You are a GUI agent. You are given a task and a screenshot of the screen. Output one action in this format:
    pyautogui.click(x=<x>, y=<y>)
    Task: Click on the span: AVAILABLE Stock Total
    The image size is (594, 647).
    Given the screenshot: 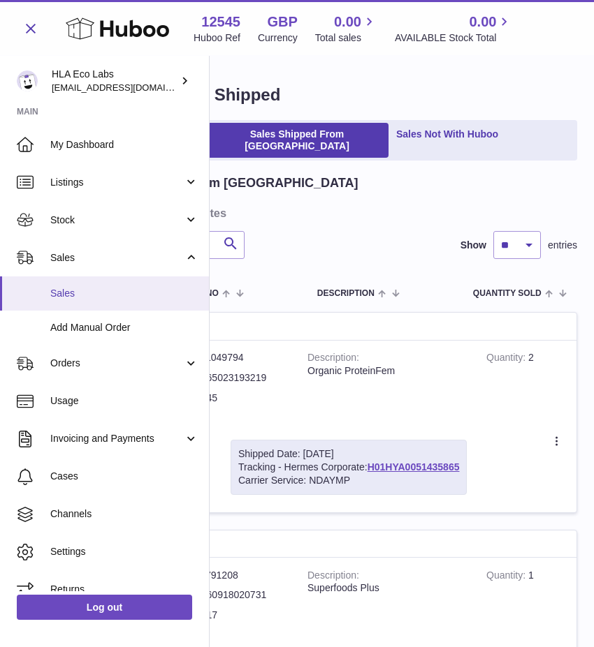 What is the action you would take?
    pyautogui.click(x=453, y=38)
    